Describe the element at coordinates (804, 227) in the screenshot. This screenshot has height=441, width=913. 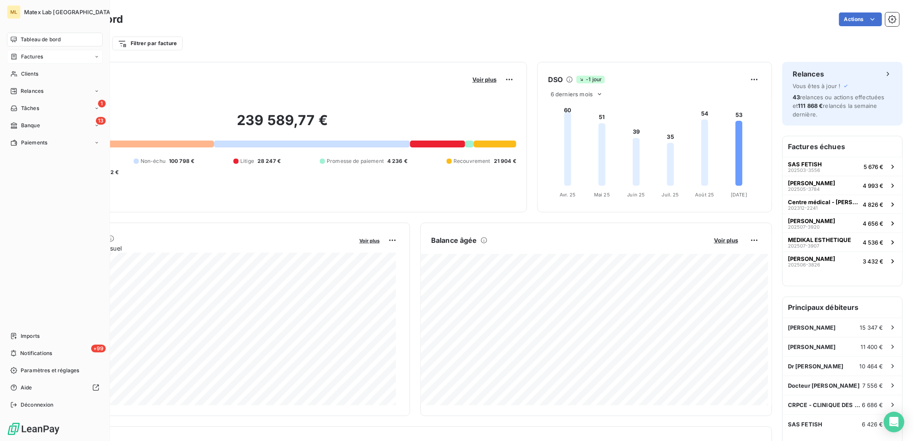
I see `span: 202507-3920` at that location.